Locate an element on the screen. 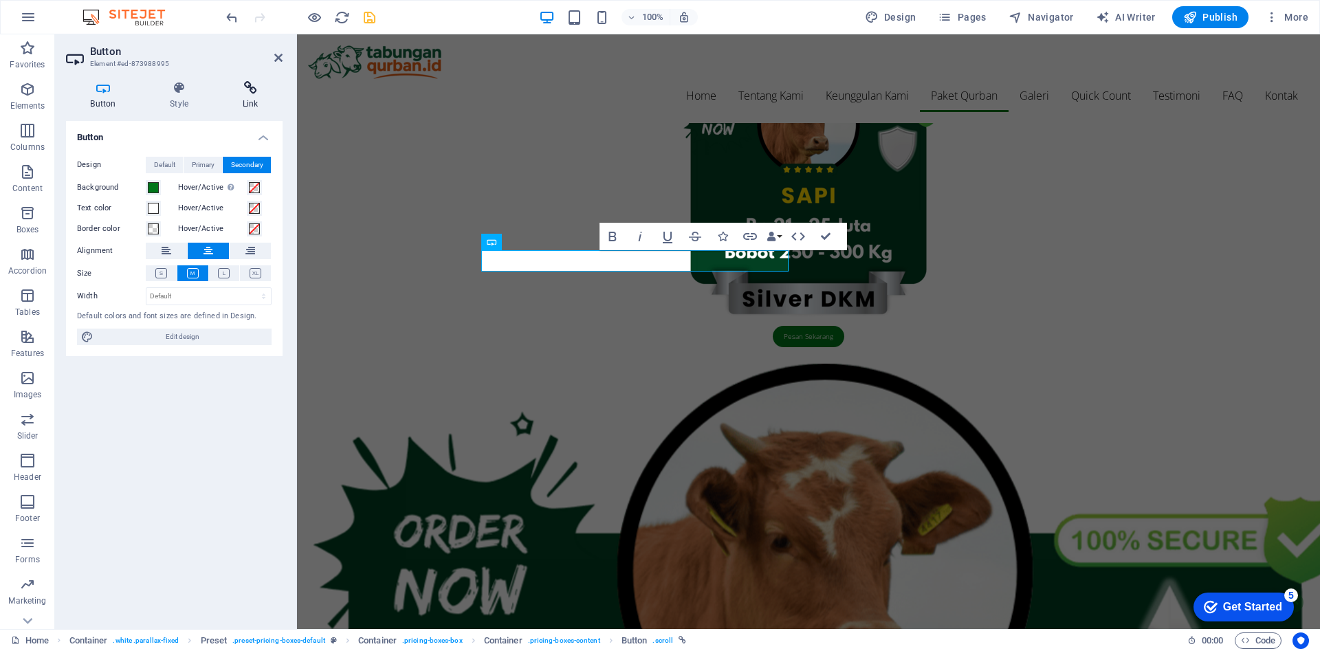 This screenshot has width=1320, height=651. p: Forms is located at coordinates (27, 560).